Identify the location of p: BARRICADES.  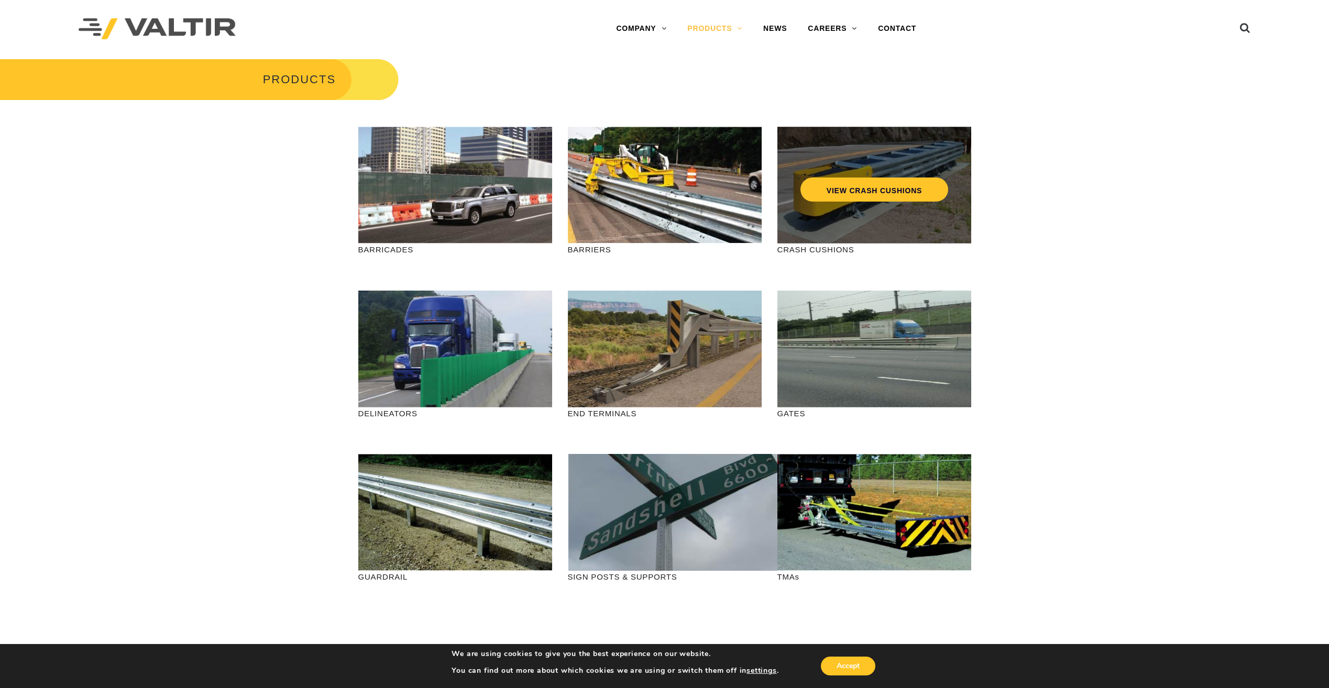
(455, 249).